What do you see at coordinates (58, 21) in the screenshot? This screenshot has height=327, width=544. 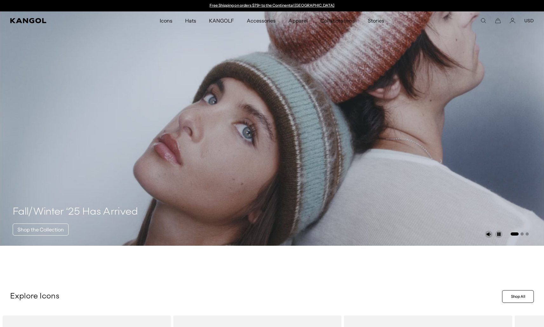 I see `a: Kangol` at bounding box center [58, 21].